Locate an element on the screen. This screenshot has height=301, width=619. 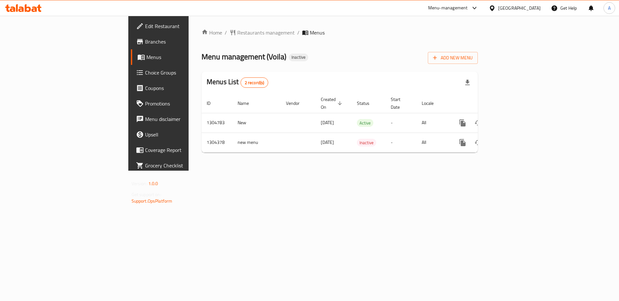
span: Promotions is located at coordinates (186, 104).